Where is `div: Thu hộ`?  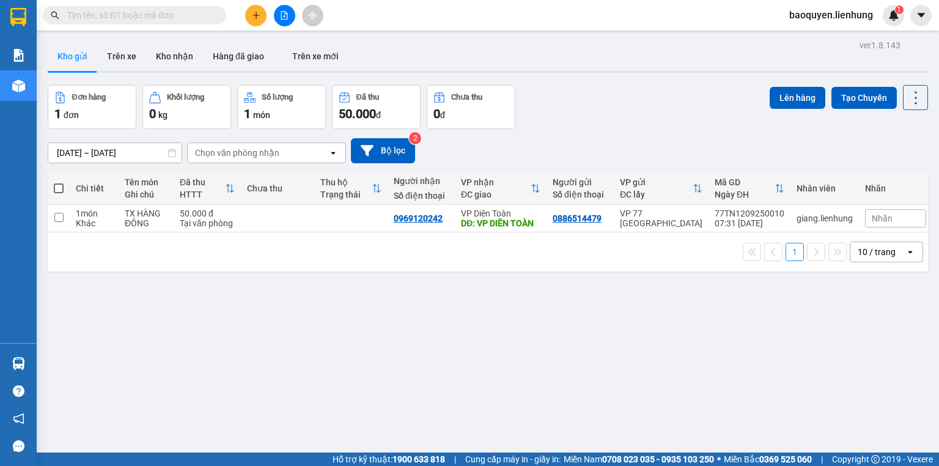 div: Thu hộ is located at coordinates (346, 182).